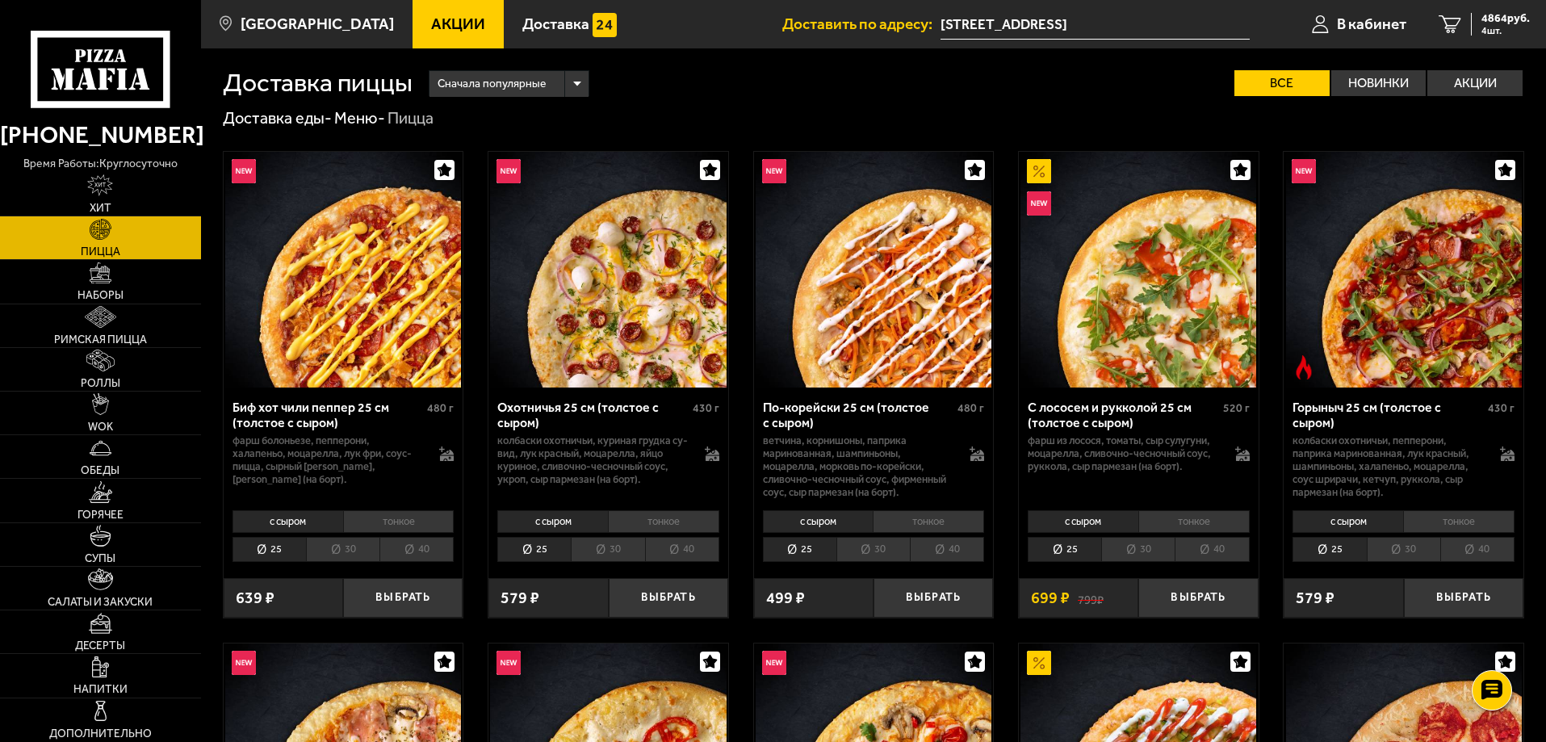  Describe the element at coordinates (555, 23) in the screenshot. I see `span: Доставка` at that location.